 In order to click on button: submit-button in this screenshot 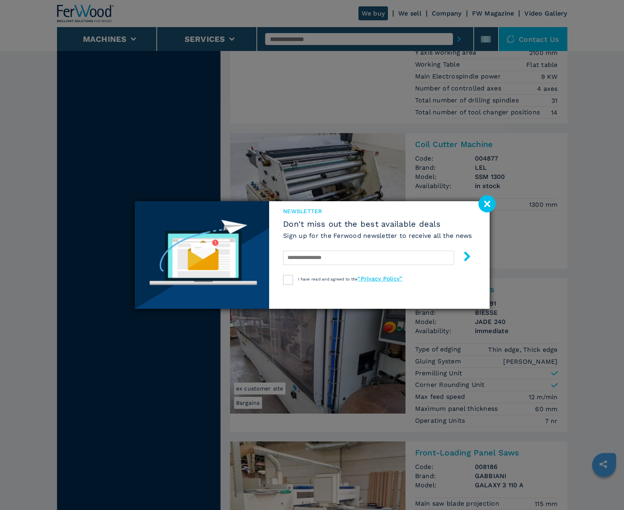, I will do `click(463, 257)`.